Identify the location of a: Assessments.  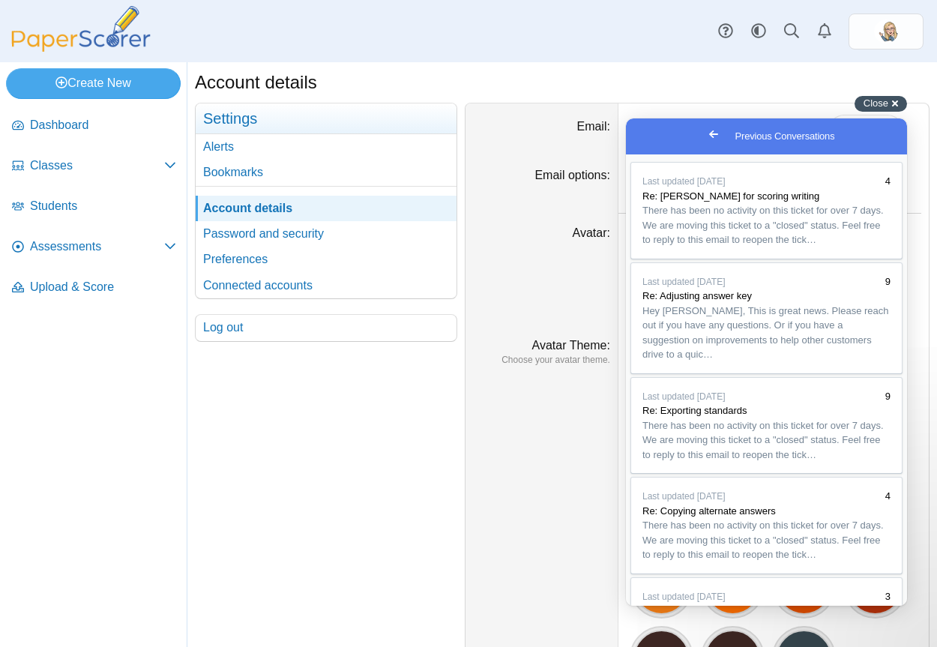
(94, 247).